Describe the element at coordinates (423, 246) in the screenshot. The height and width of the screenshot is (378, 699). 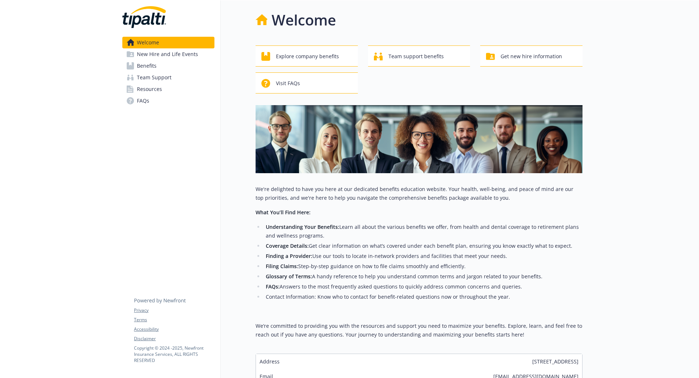
I see `li: Get clear information on what’s covered under each benefit plan, ensuring you know exactly what t...` at that location.